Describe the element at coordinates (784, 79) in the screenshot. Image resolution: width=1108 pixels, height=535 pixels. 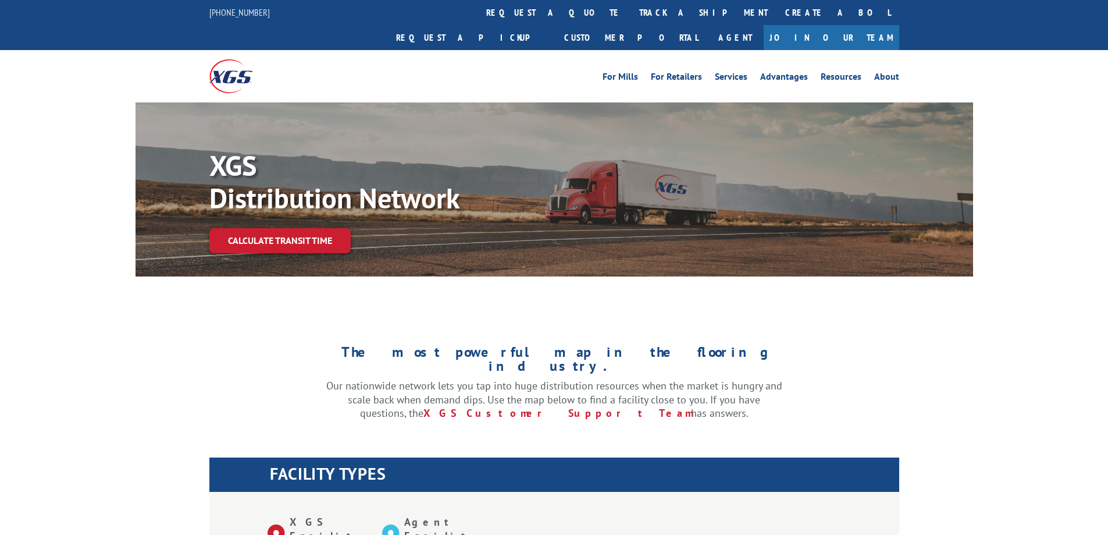
I see `a: Advantages` at that location.